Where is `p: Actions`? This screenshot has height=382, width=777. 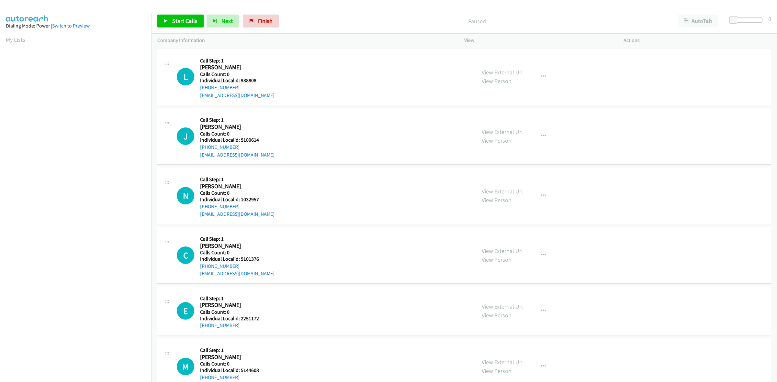
p: Actions is located at coordinates (697, 40).